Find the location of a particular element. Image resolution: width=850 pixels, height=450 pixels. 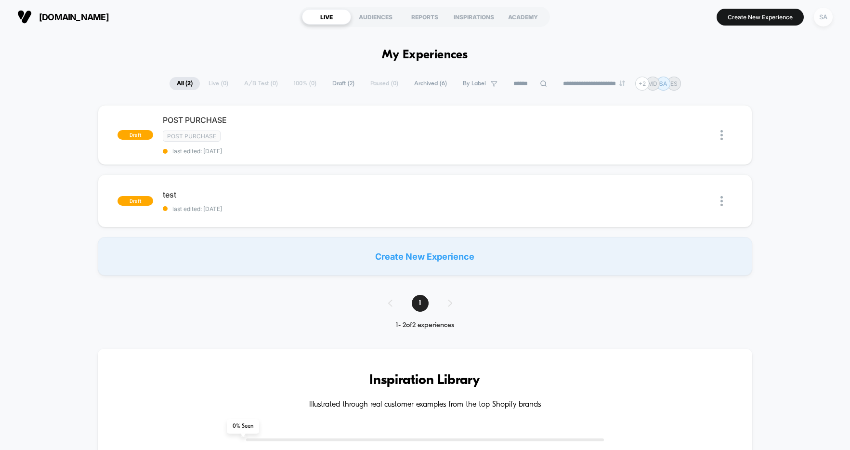

span: POST PURCHASE is located at coordinates (294, 120).